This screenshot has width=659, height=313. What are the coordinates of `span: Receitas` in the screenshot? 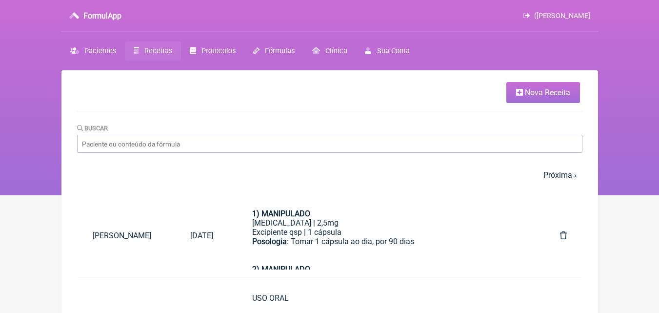 It's located at (158, 51).